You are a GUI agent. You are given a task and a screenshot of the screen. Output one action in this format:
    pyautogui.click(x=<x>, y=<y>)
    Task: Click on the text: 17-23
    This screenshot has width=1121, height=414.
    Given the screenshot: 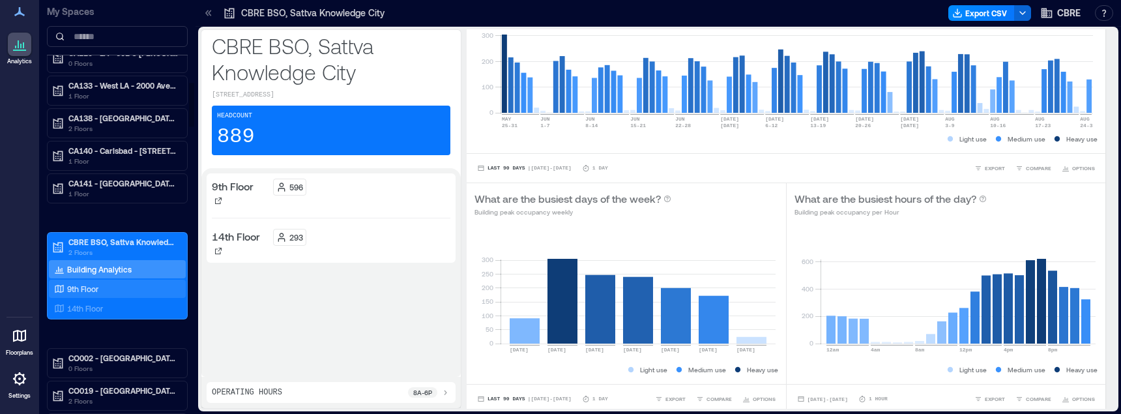 What is the action you would take?
    pyautogui.click(x=1043, y=125)
    